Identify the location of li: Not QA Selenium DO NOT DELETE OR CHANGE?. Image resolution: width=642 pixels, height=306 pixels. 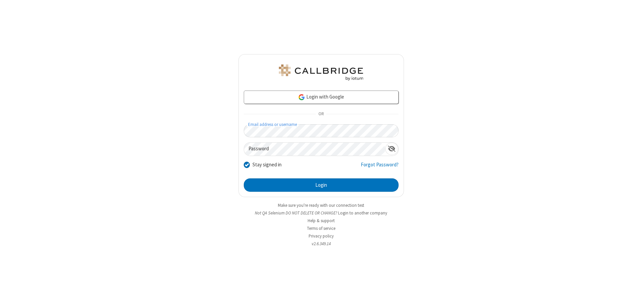
(321, 213).